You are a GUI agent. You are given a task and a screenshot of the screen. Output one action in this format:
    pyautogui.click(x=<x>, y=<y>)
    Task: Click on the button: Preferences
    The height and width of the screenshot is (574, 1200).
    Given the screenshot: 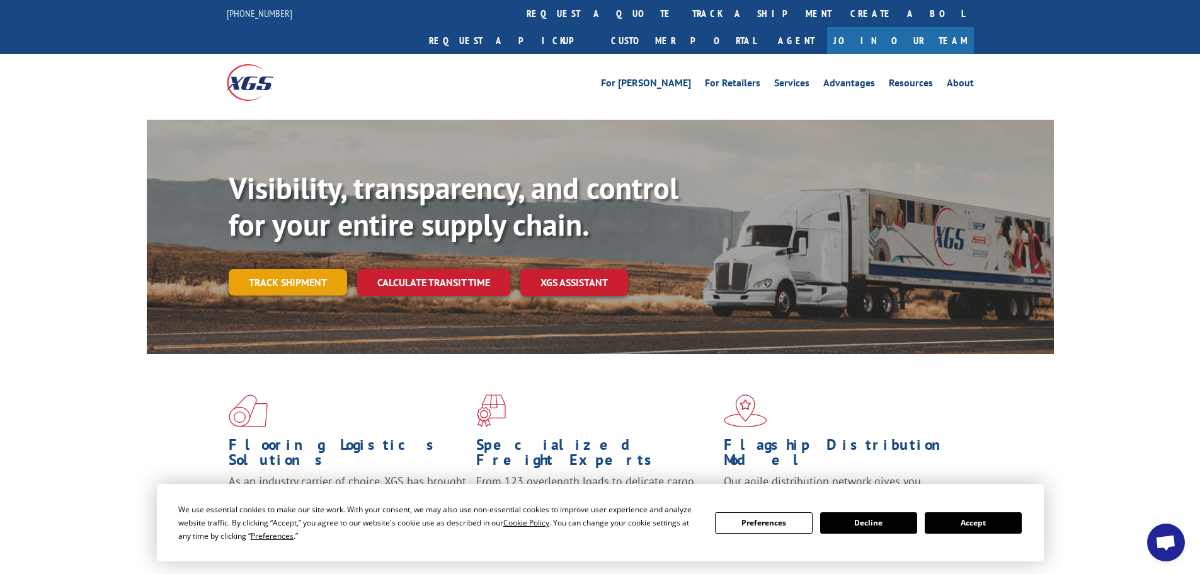 What is the action you would take?
    pyautogui.click(x=763, y=523)
    